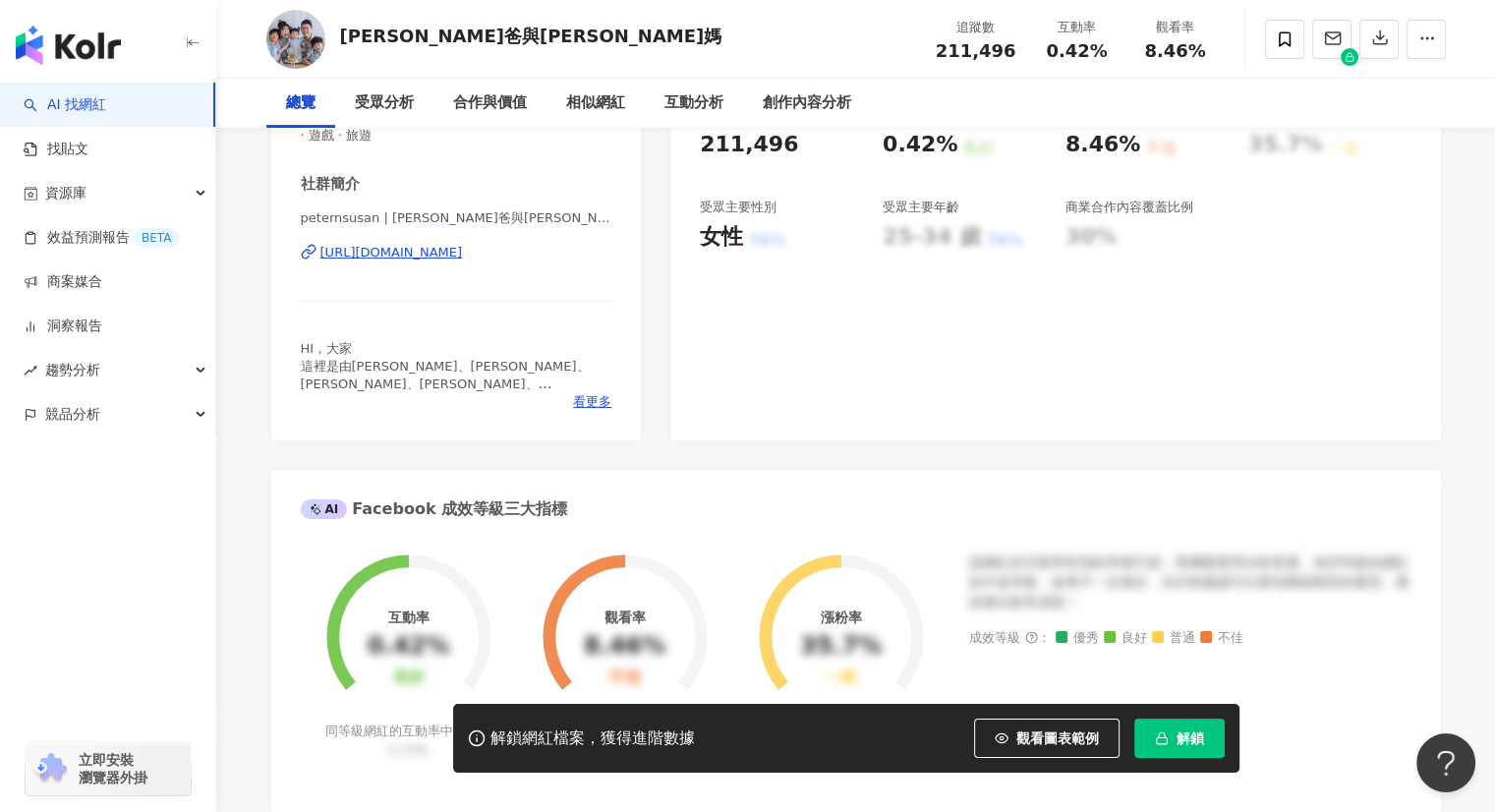 The width and height of the screenshot is (1495, 812). Describe the element at coordinates (1174, 638) in the screenshot. I see `span: 普通` at that location.